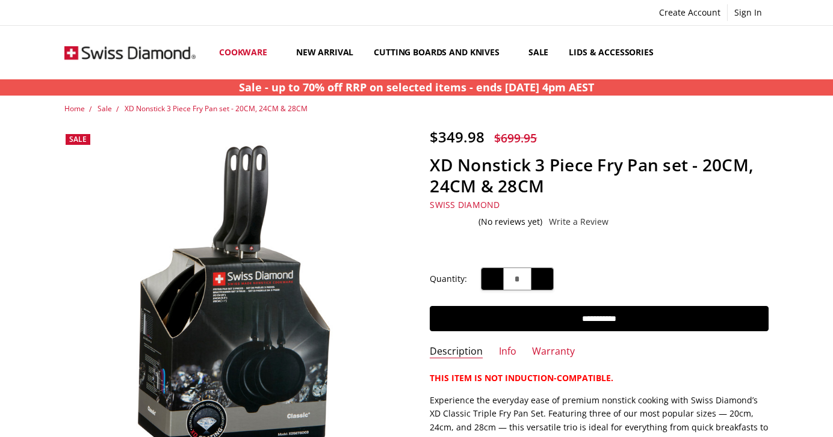 The height and width of the screenshot is (437, 833). Describe the element at coordinates (75, 108) in the screenshot. I see `span: Home` at that location.